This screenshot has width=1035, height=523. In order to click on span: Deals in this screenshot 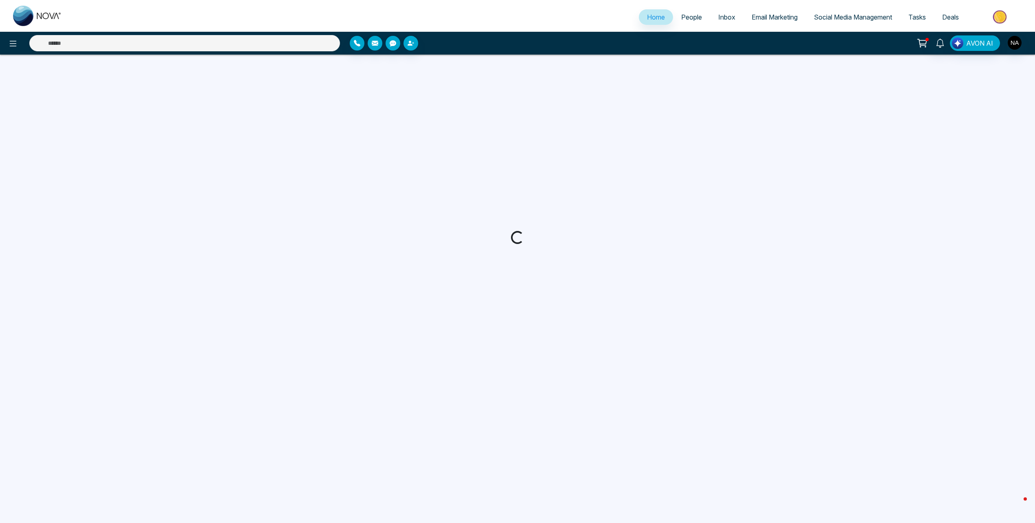, I will do `click(950, 17)`.